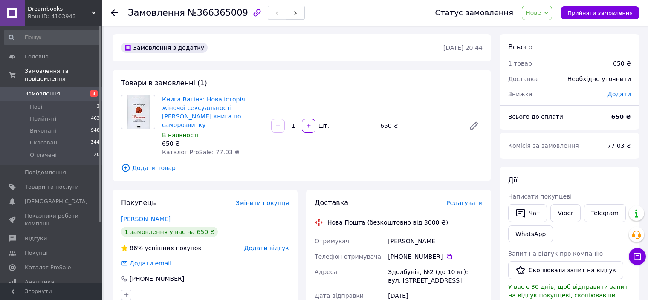 The image size is (648, 300). I want to click on span: Телефон отримувача, so click(348, 257).